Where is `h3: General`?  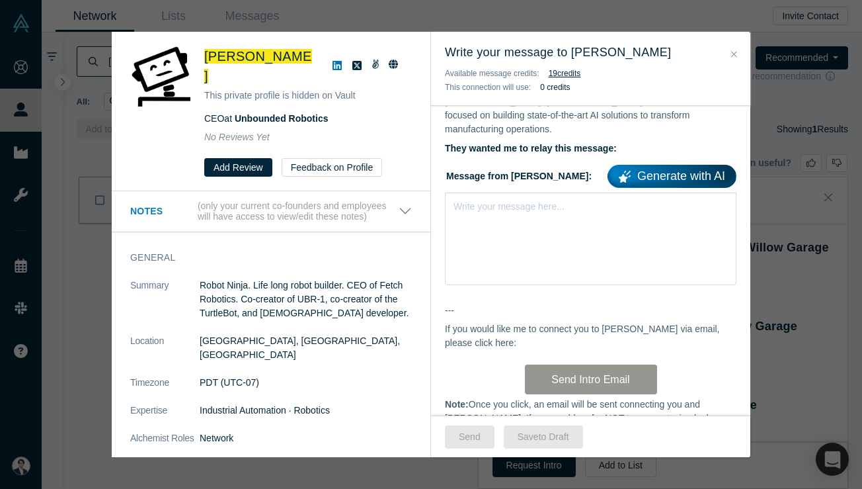 h3: General is located at coordinates (262, 257).